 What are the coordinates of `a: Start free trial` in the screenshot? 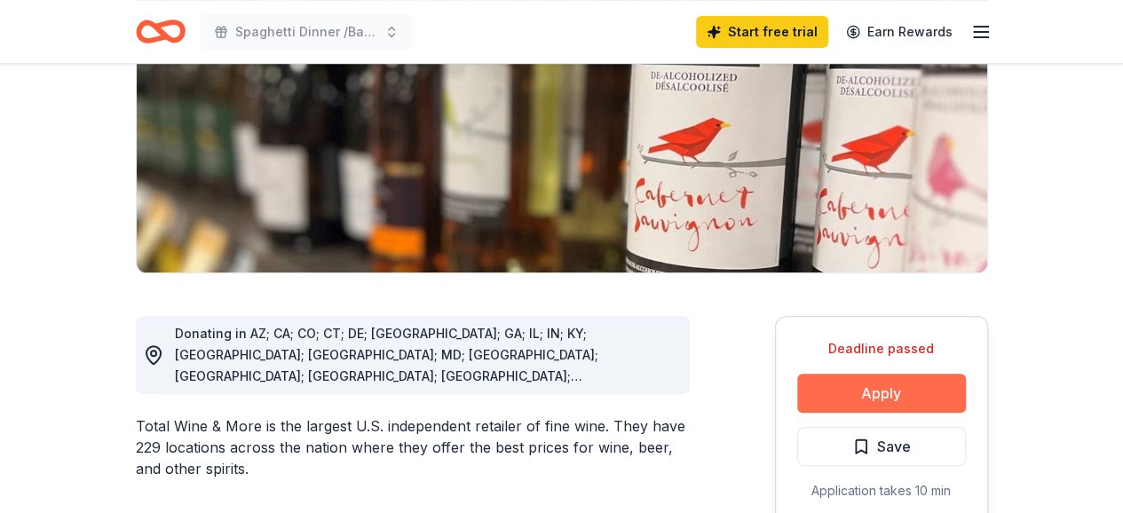 It's located at (761, 32).